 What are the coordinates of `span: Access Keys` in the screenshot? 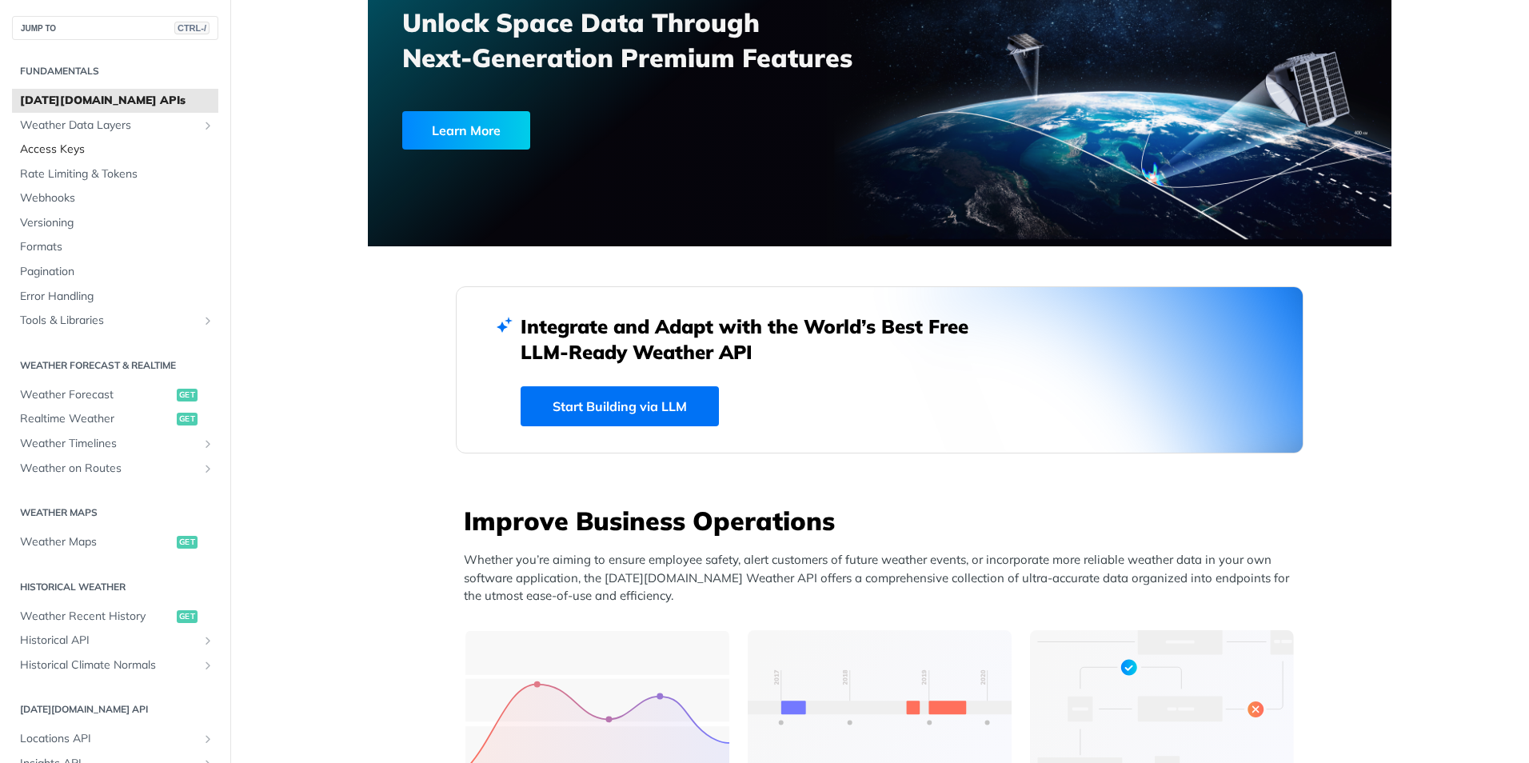 It's located at (117, 150).